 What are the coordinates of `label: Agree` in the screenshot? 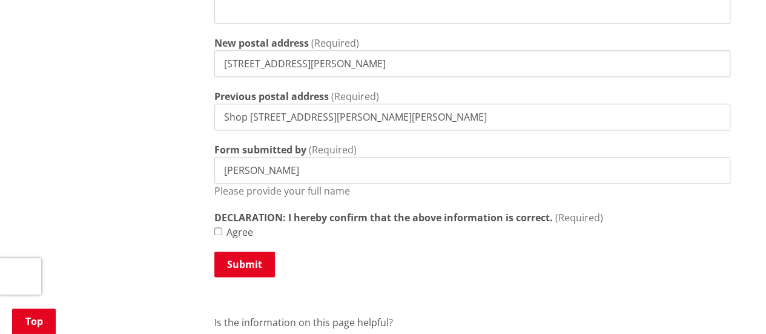 It's located at (240, 232).